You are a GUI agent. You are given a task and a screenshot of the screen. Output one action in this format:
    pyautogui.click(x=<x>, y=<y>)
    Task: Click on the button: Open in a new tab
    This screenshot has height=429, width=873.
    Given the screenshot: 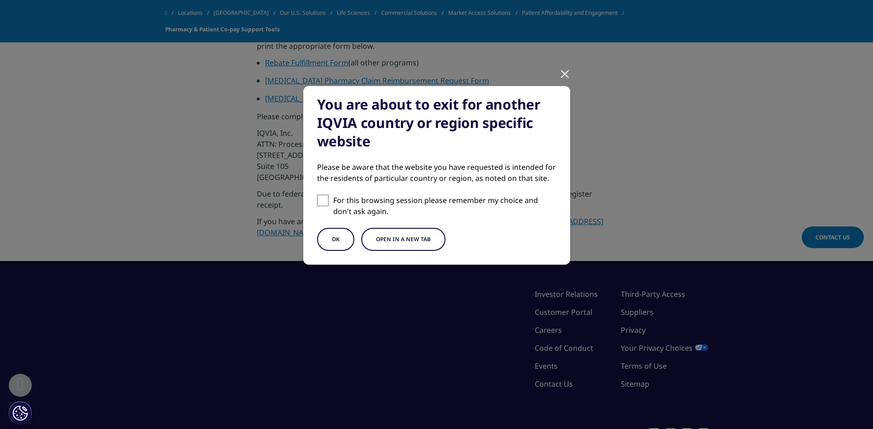 What is the action you would take?
    pyautogui.click(x=403, y=239)
    